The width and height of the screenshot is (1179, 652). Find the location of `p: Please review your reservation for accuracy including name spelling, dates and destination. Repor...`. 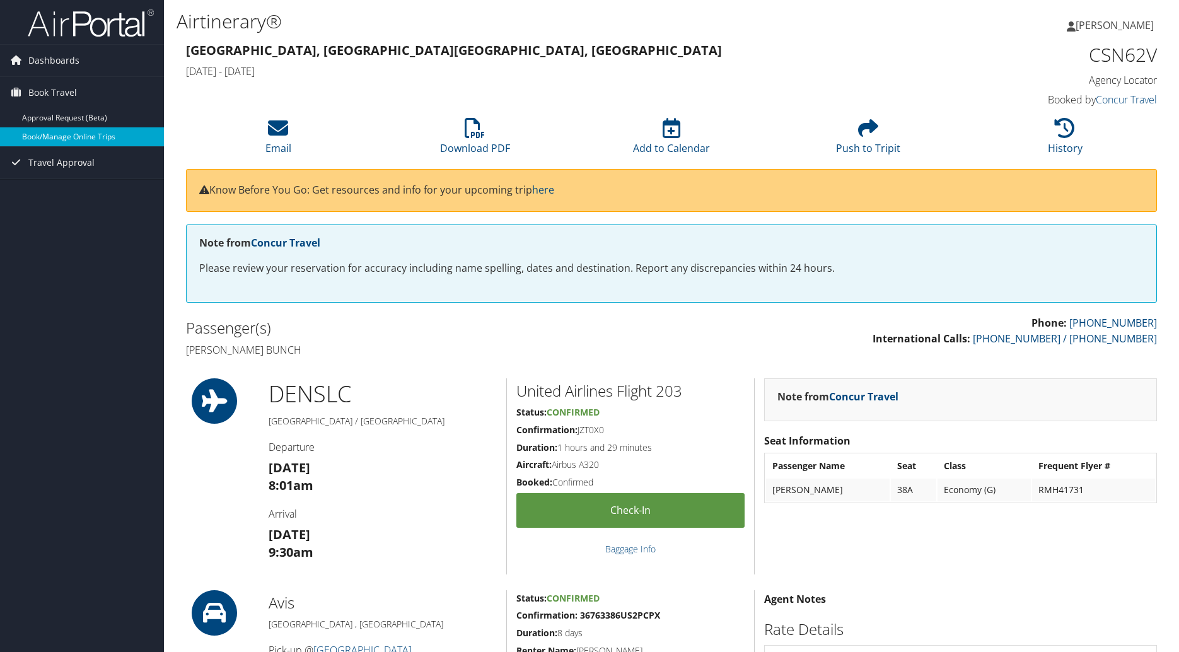

p: Please review your reservation for accuracy including name spelling, dates and destination. Repor... is located at coordinates (671, 269).